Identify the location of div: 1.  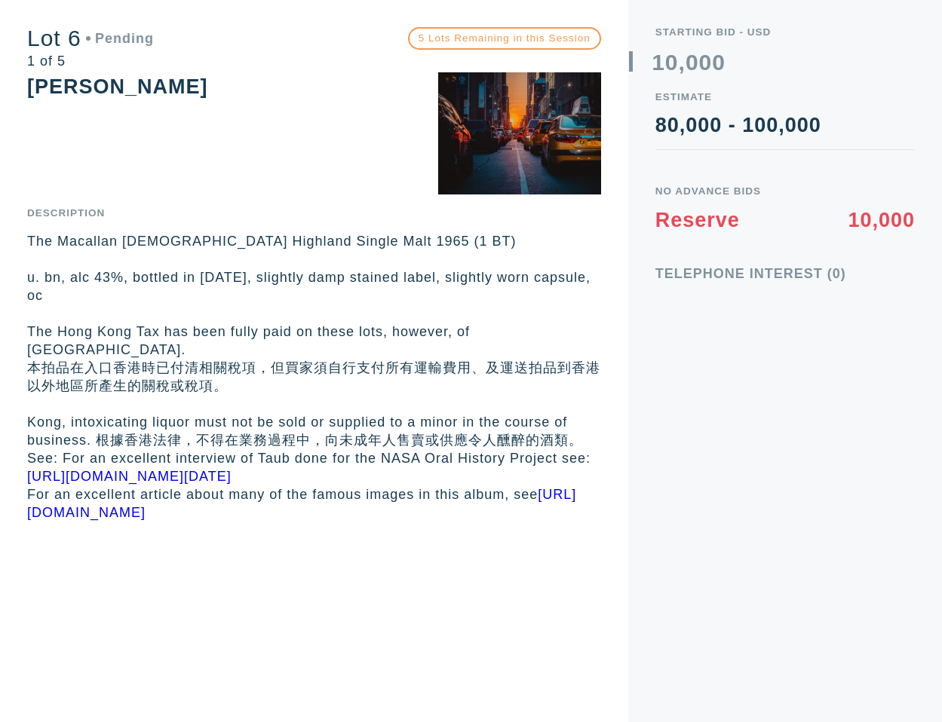
(658, 63).